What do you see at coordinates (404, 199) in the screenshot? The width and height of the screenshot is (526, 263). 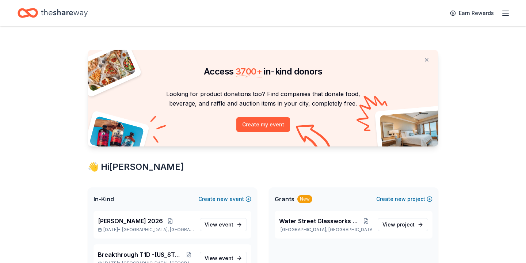 I see `button: Createnewproject` at bounding box center [404, 199].